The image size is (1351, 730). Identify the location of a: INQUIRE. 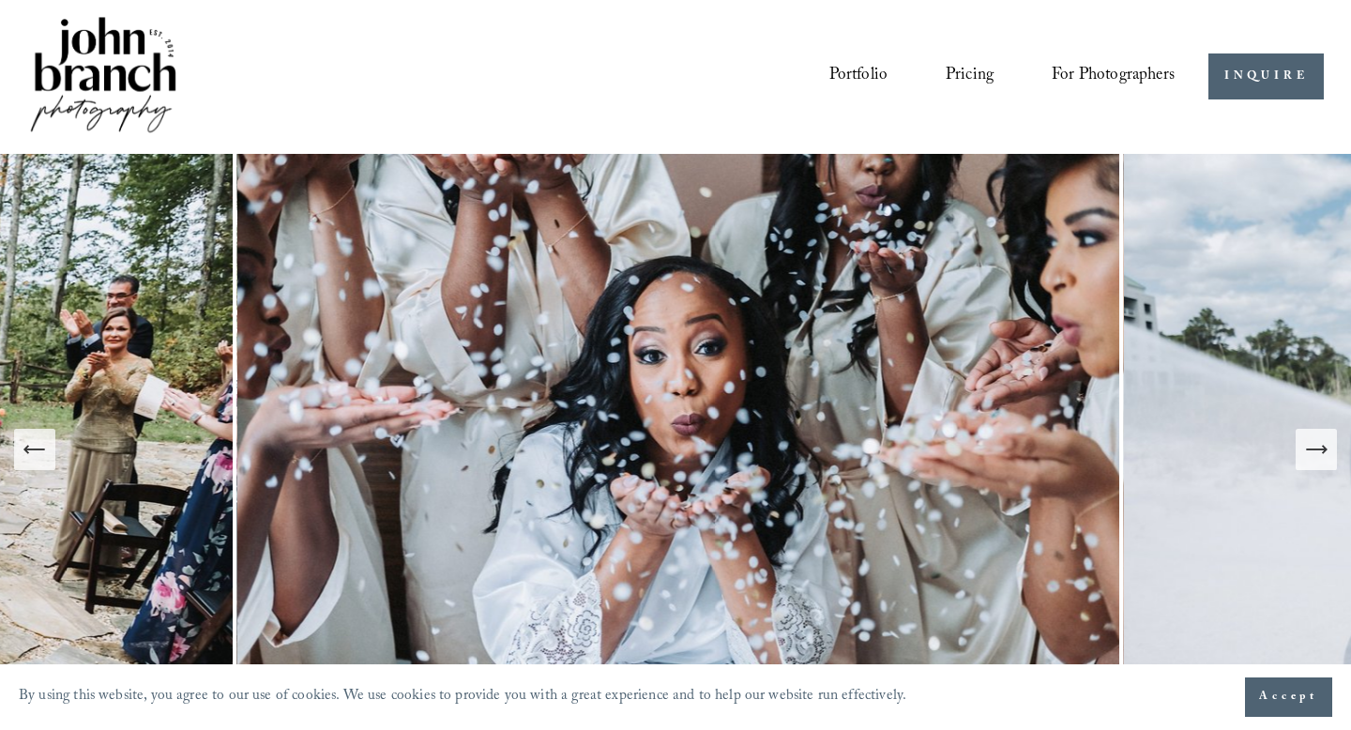
(1266, 76).